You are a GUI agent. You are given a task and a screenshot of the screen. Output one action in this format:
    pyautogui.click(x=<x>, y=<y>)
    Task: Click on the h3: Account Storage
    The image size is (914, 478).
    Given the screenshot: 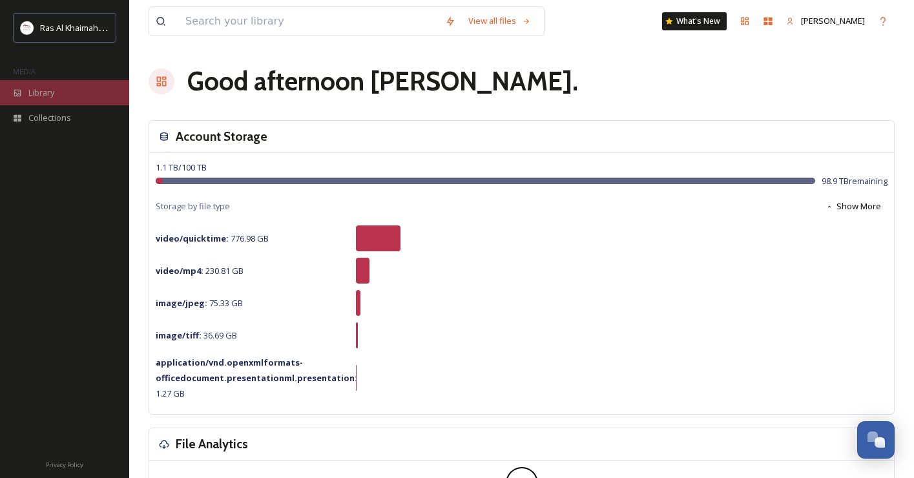 What is the action you would take?
    pyautogui.click(x=221, y=136)
    